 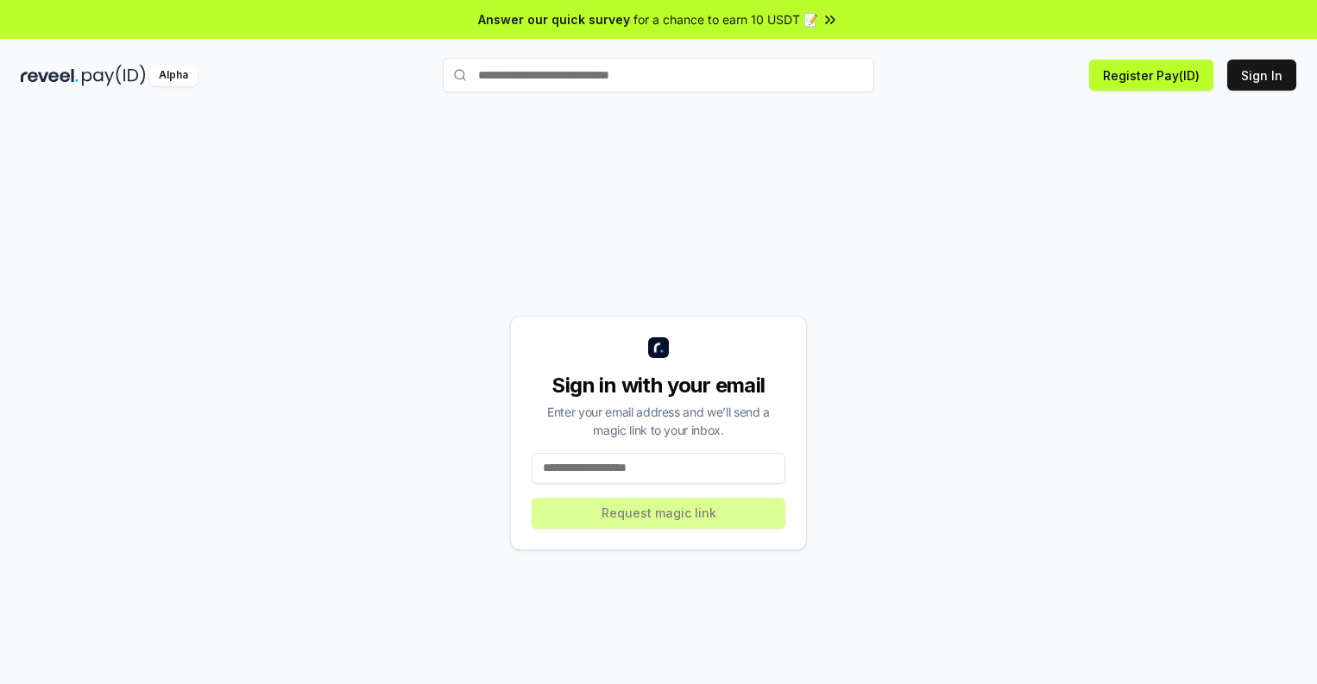 I want to click on div: Sign in with your email, so click(x=658, y=386).